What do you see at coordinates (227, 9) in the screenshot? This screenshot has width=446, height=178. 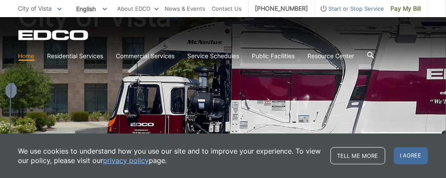 I see `a: Contact Us` at bounding box center [227, 9].